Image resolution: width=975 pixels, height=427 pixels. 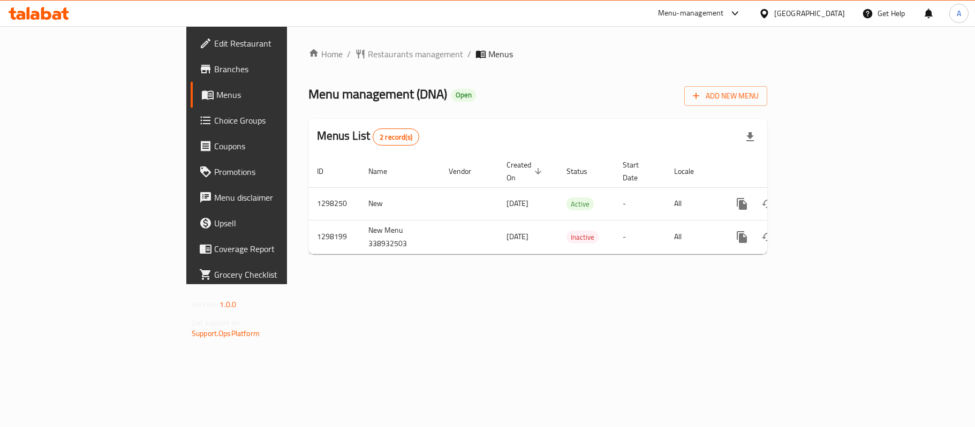 I want to click on table: enhanced table, so click(x=575, y=205).